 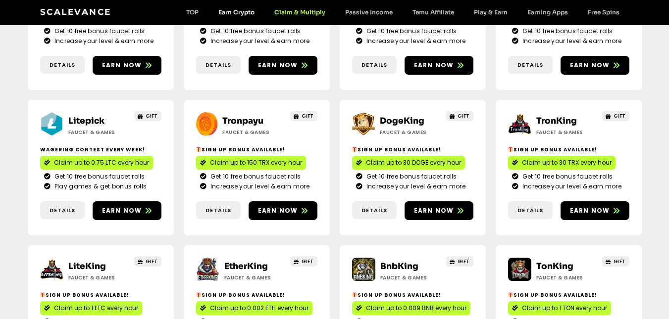 What do you see at coordinates (97, 163) in the screenshot?
I see `a: Claim up to 0.75 LTC every hour` at bounding box center [97, 163].